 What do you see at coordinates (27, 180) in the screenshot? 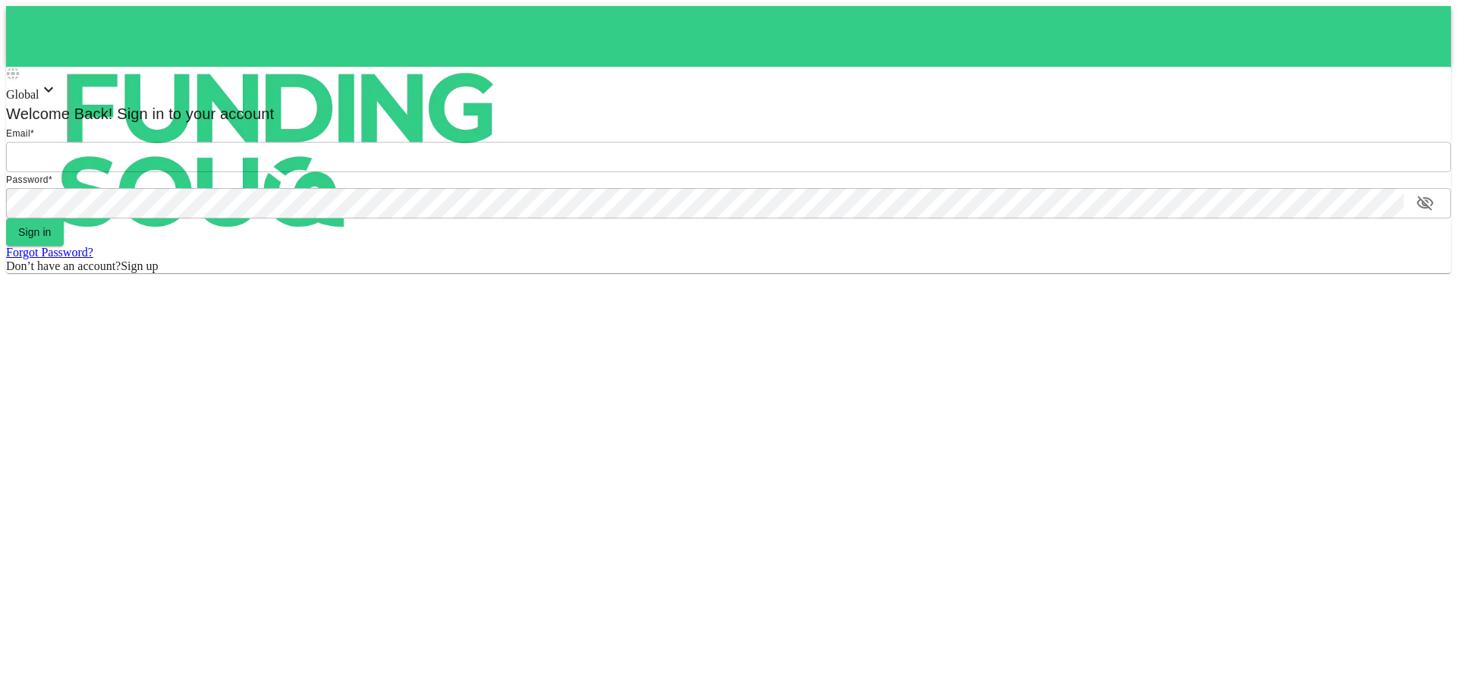
I see `span: Password` at bounding box center [27, 180].